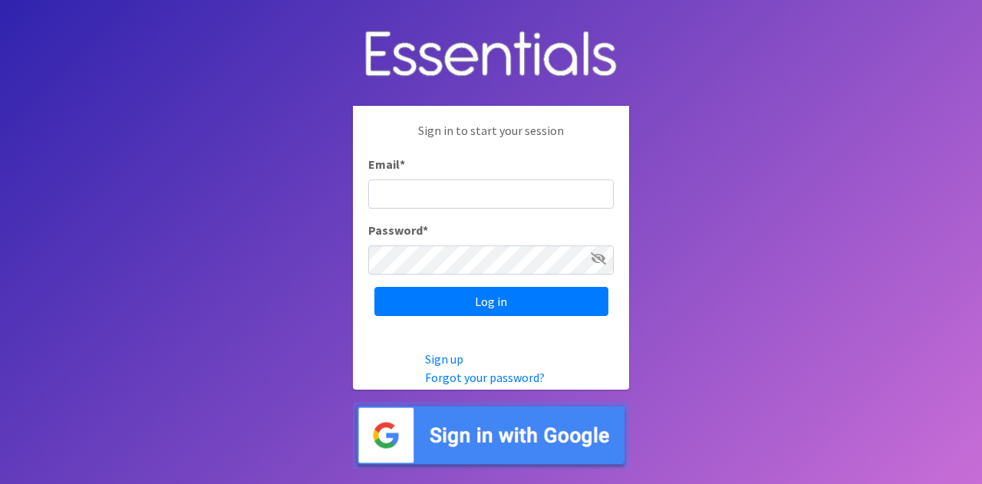 The width and height of the screenshot is (982, 484). I want to click on label: Email, so click(387, 164).